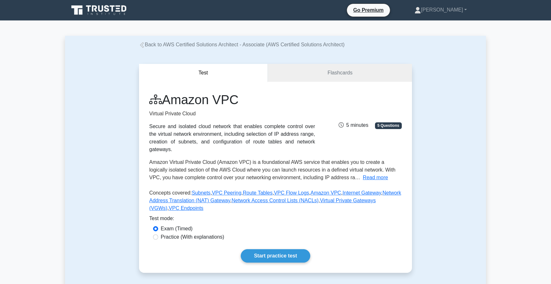 Image resolution: width=551 pixels, height=284 pixels. I want to click on a: Subnets, so click(201, 192).